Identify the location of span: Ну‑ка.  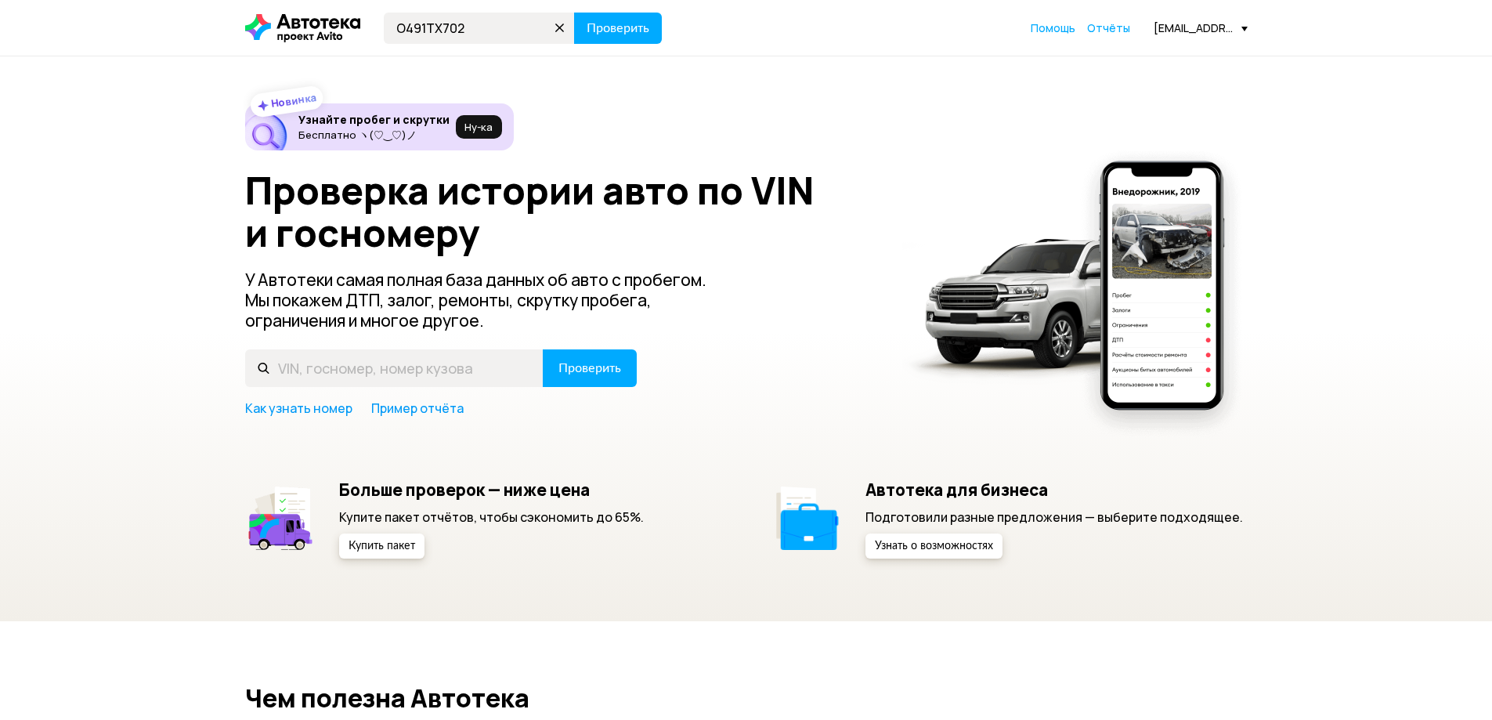
(478, 127).